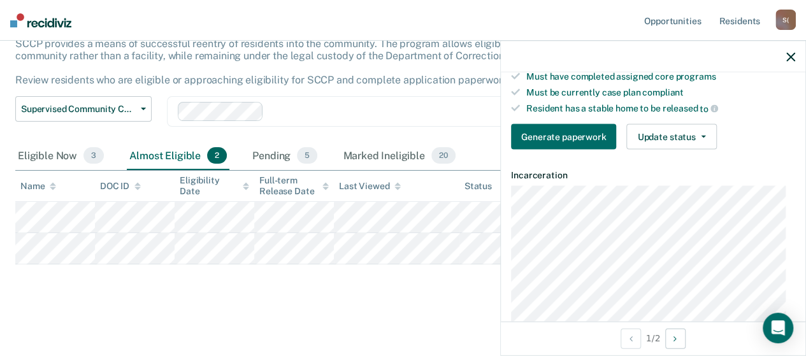  I want to click on div: Full-term Release Date, so click(294, 186).